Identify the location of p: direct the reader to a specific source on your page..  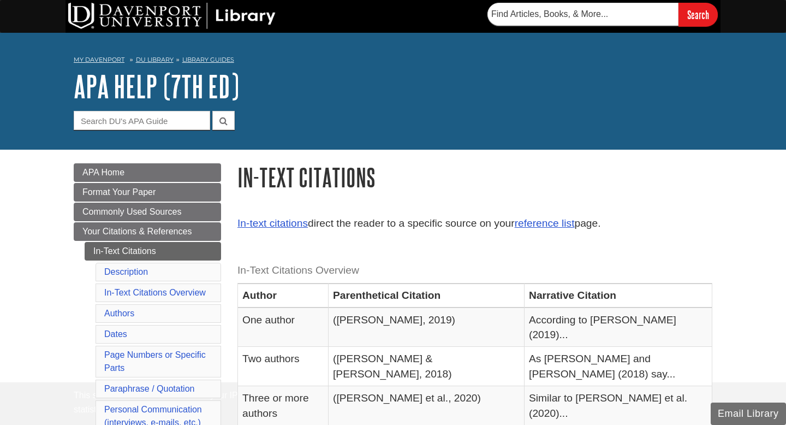
(475, 223).